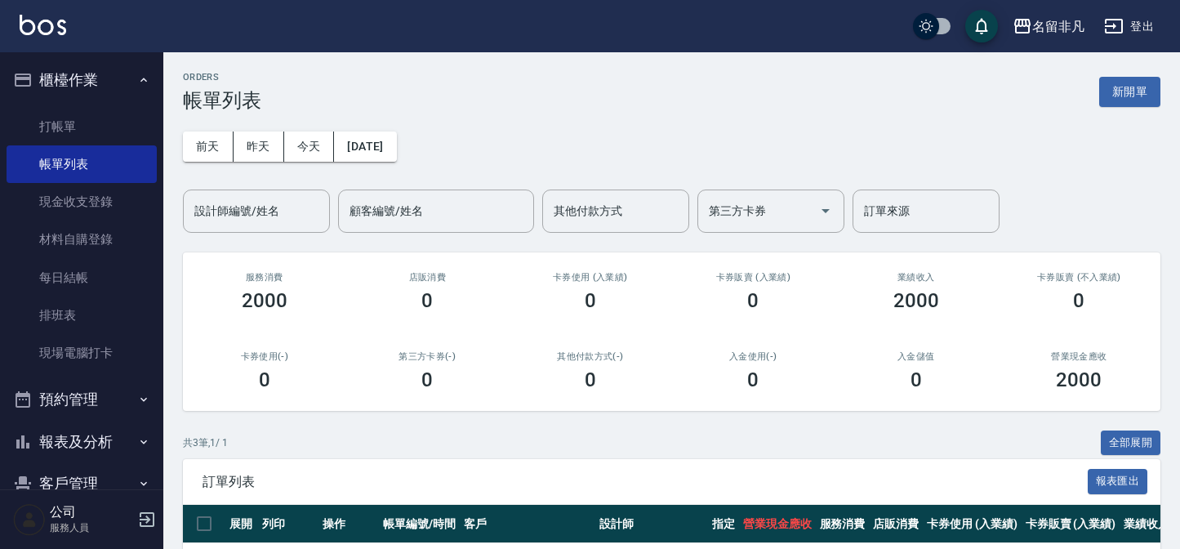  What do you see at coordinates (1058, 26) in the screenshot?
I see `div: 名留非凡` at bounding box center [1058, 26].